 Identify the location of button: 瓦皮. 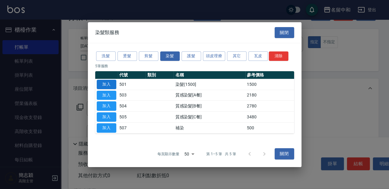
(258, 56).